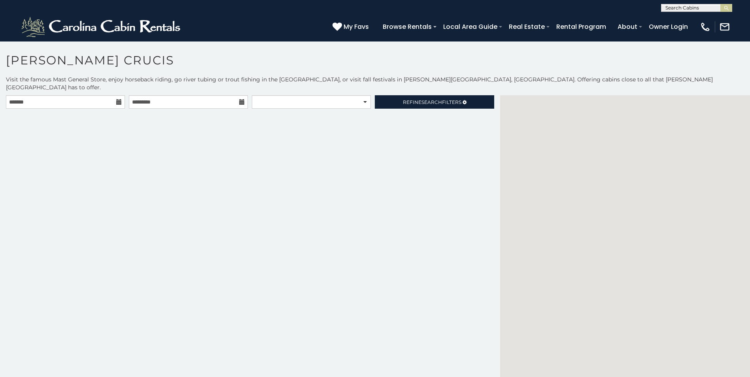  What do you see at coordinates (351, 27) in the screenshot?
I see `a: My Favs` at bounding box center [351, 27].